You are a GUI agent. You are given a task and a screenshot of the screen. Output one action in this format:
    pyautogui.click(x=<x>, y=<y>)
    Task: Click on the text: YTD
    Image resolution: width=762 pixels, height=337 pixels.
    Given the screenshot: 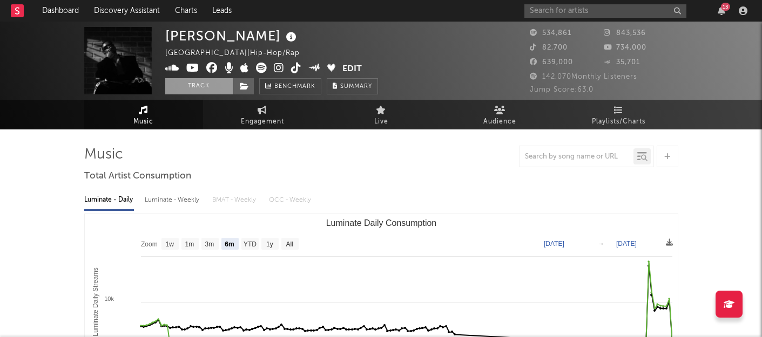 What is the action you would take?
    pyautogui.click(x=249, y=245)
    